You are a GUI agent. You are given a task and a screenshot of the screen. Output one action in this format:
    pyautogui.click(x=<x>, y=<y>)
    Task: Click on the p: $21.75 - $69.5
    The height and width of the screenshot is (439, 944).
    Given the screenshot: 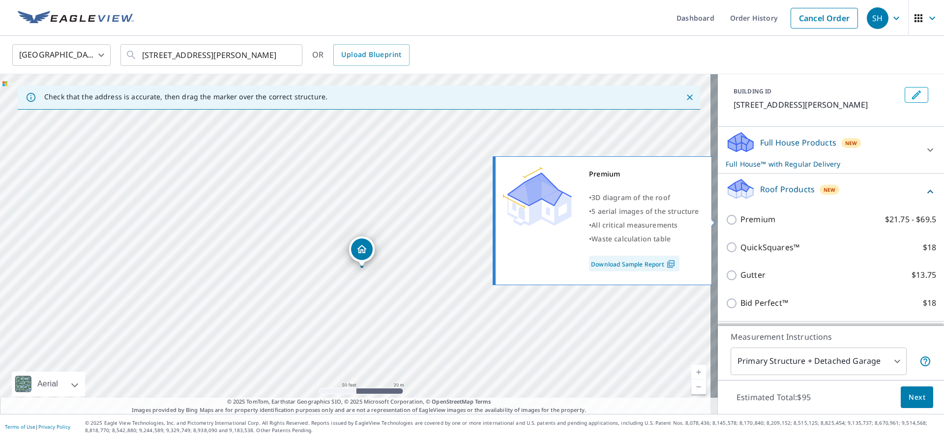 What is the action you would take?
    pyautogui.click(x=911, y=219)
    